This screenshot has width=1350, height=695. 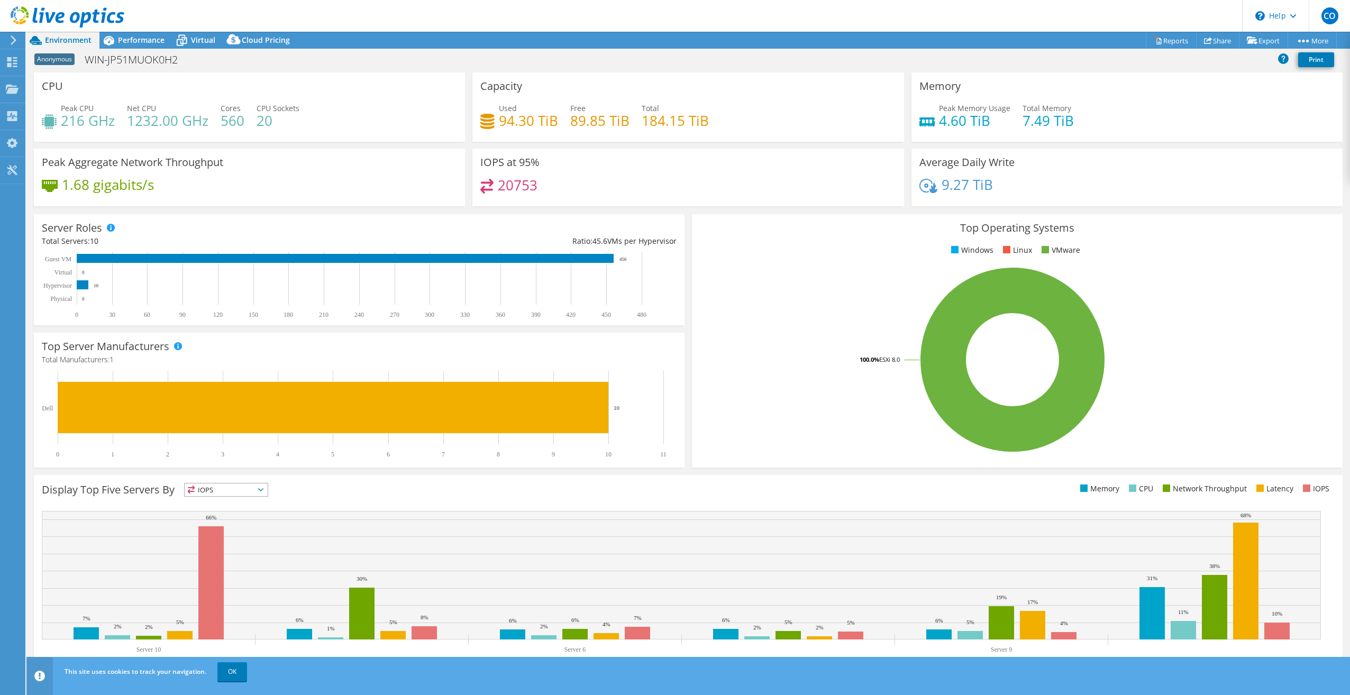 What do you see at coordinates (112, 359) in the screenshot?
I see `span: 1` at bounding box center [112, 359].